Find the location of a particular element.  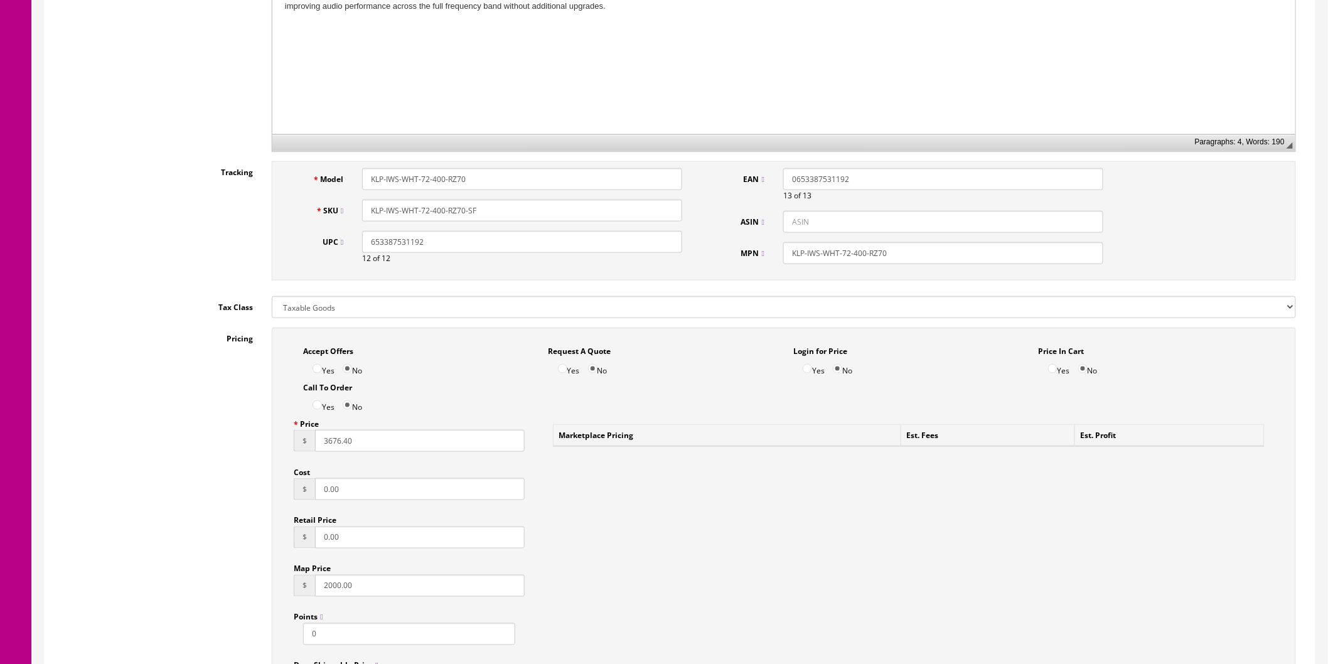

span: of 13 is located at coordinates (802, 195).